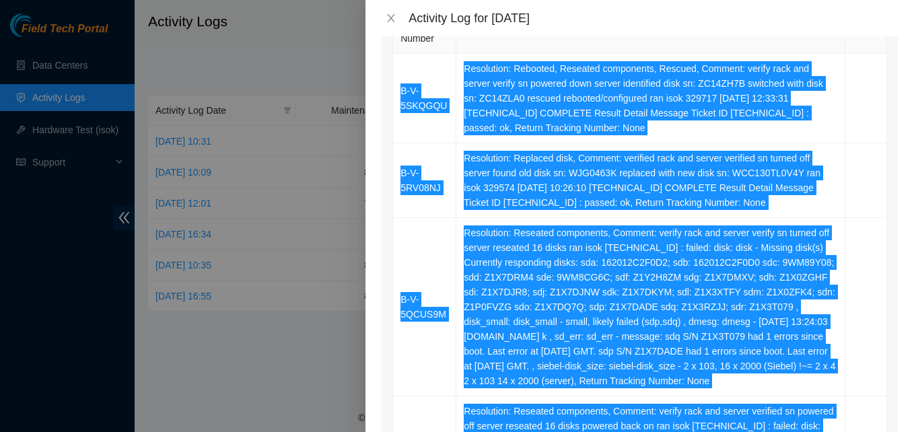  What do you see at coordinates (651, 180) in the screenshot?
I see `td: Resolution: Replaced disk, Comment: verified rack and server verified sn turned off server found ...` at bounding box center [651, 180].